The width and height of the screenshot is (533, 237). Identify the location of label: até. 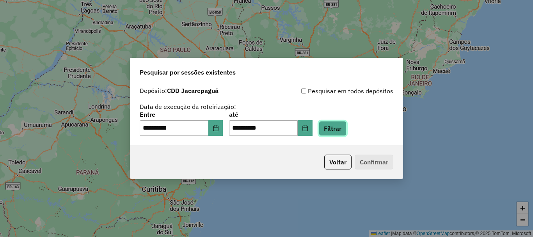
(270, 114).